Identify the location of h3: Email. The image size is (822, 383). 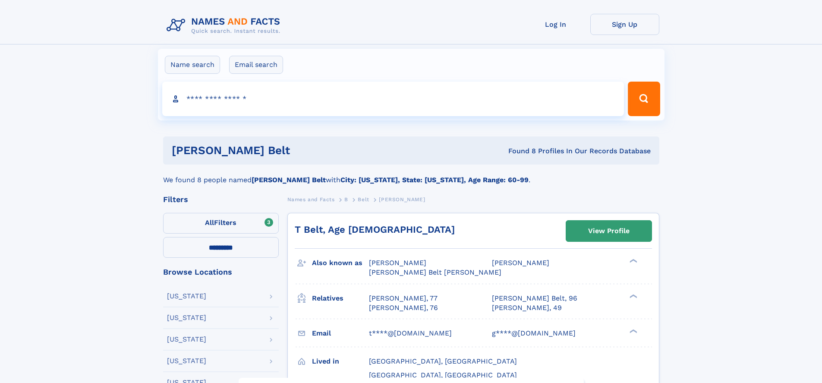
(340, 333).